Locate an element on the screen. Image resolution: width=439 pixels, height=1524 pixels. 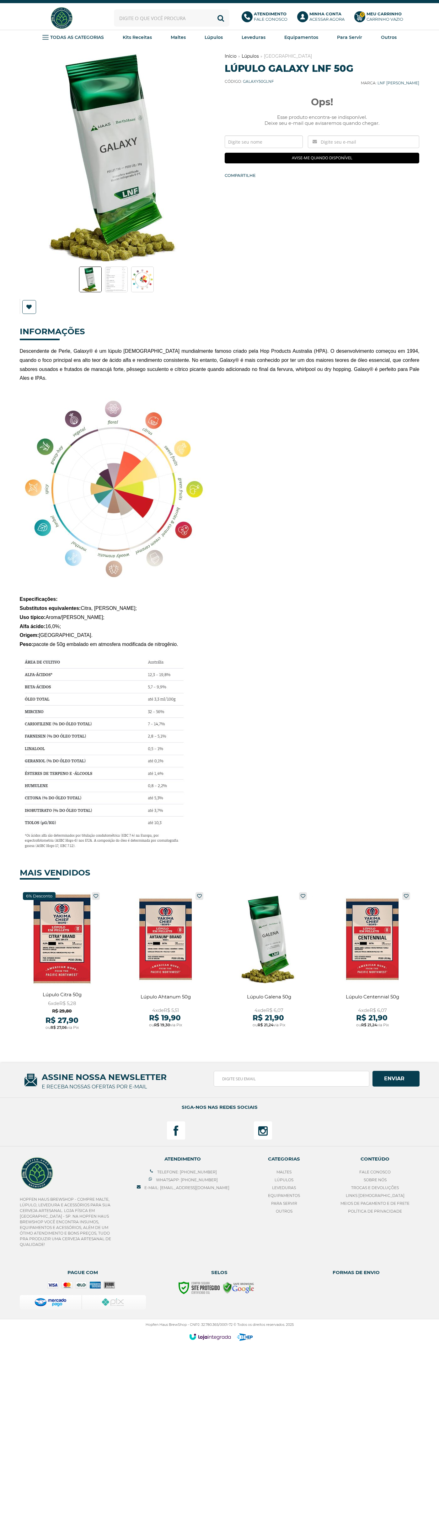
span: Origem: is located at coordinates (29, 635).